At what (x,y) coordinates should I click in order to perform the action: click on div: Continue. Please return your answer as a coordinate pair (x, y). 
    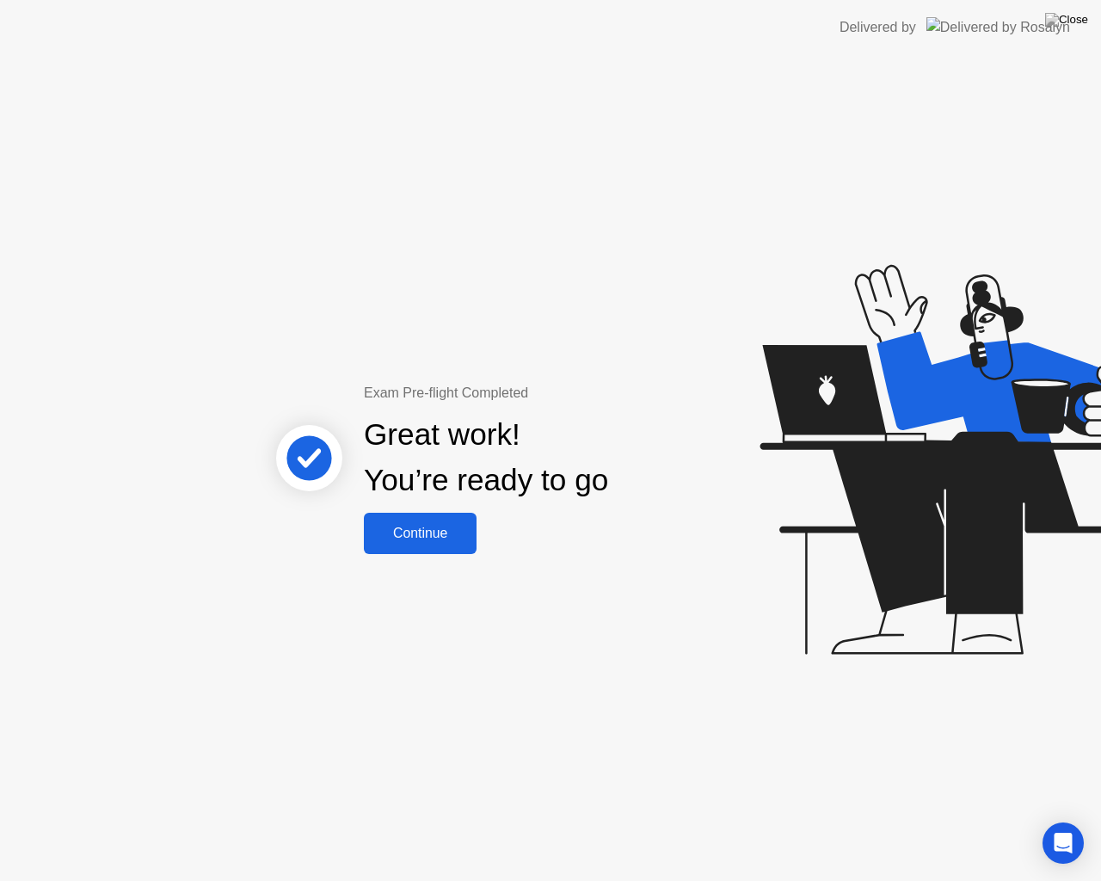
    Looking at the image, I should click on (420, 533).